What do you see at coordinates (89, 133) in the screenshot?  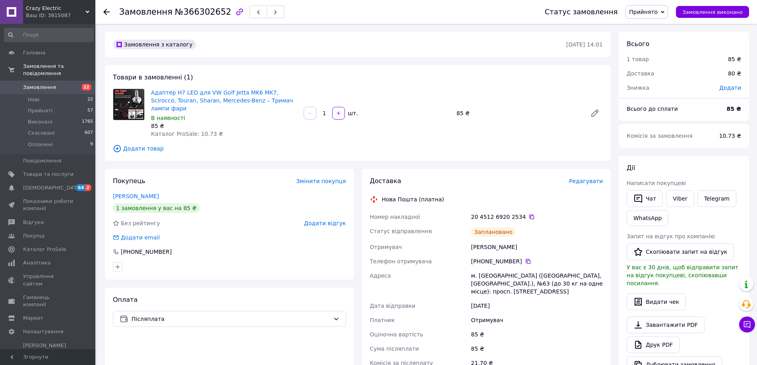 I see `span: 607` at bounding box center [89, 133].